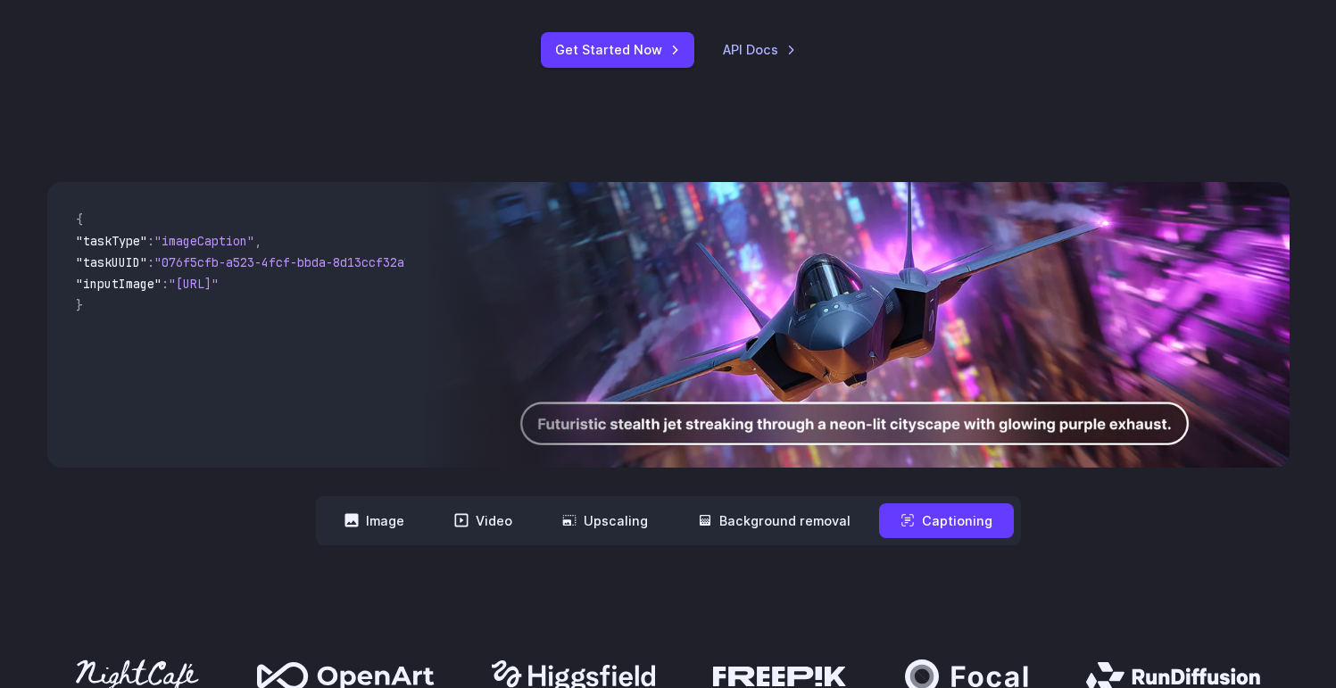  What do you see at coordinates (605, 520) in the screenshot?
I see `button: Upscaling` at bounding box center [605, 520].